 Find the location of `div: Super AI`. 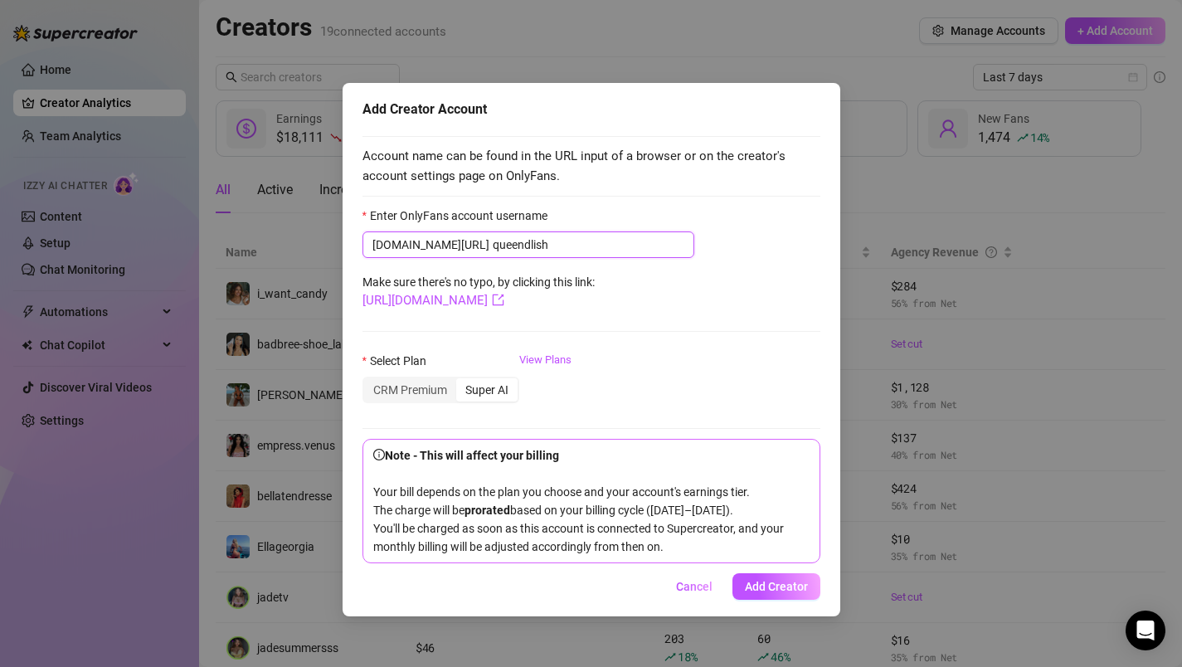

div: Super AI is located at coordinates (487, 390).